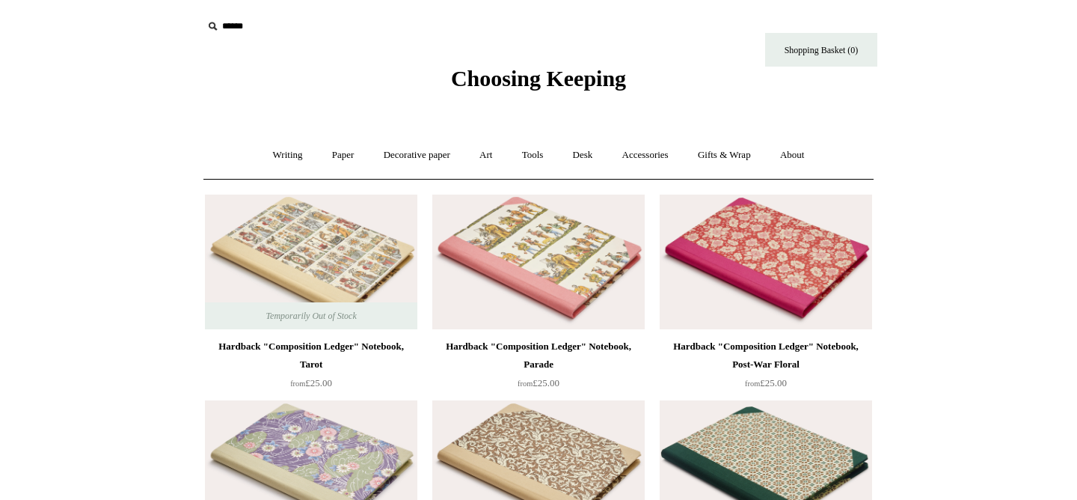 This screenshot has height=500, width=1077. Describe the element at coordinates (539, 368) in the screenshot. I see `a: Hardback "Composition Ledger" Notebook, Parade from£25.00` at that location.